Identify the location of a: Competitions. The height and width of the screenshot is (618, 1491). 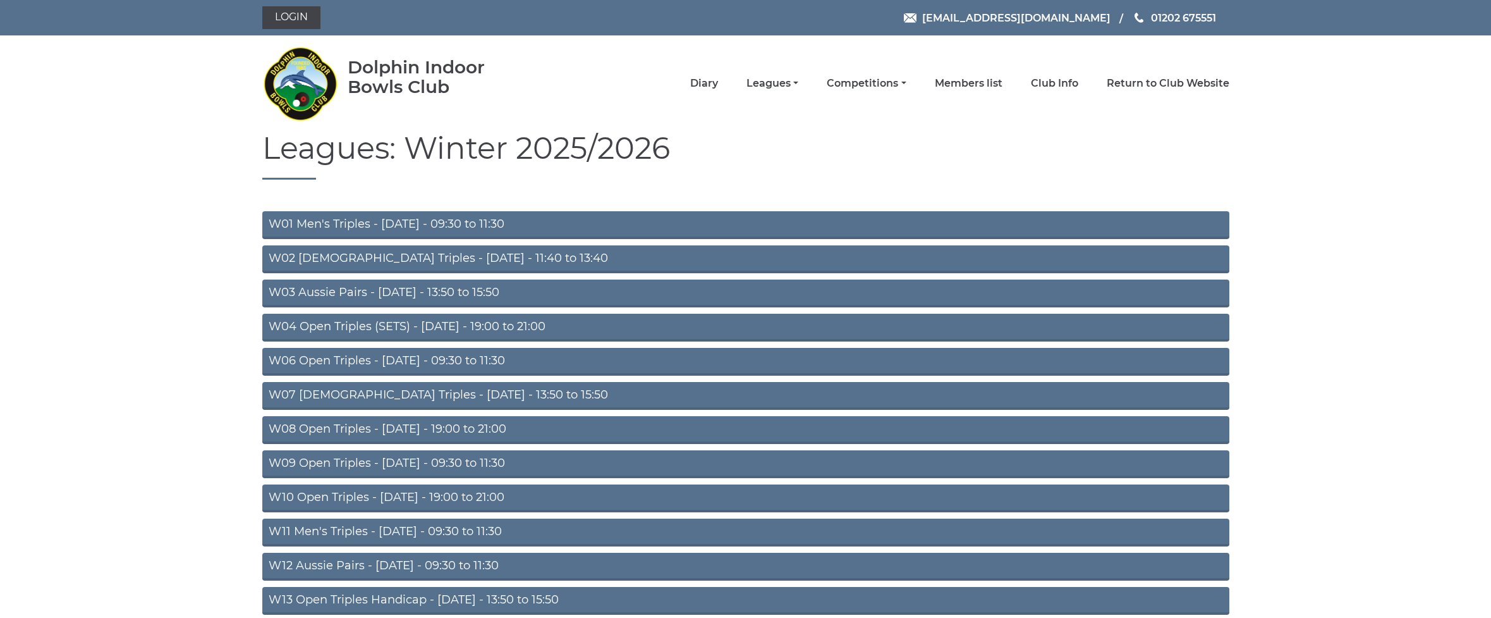
(866, 83).